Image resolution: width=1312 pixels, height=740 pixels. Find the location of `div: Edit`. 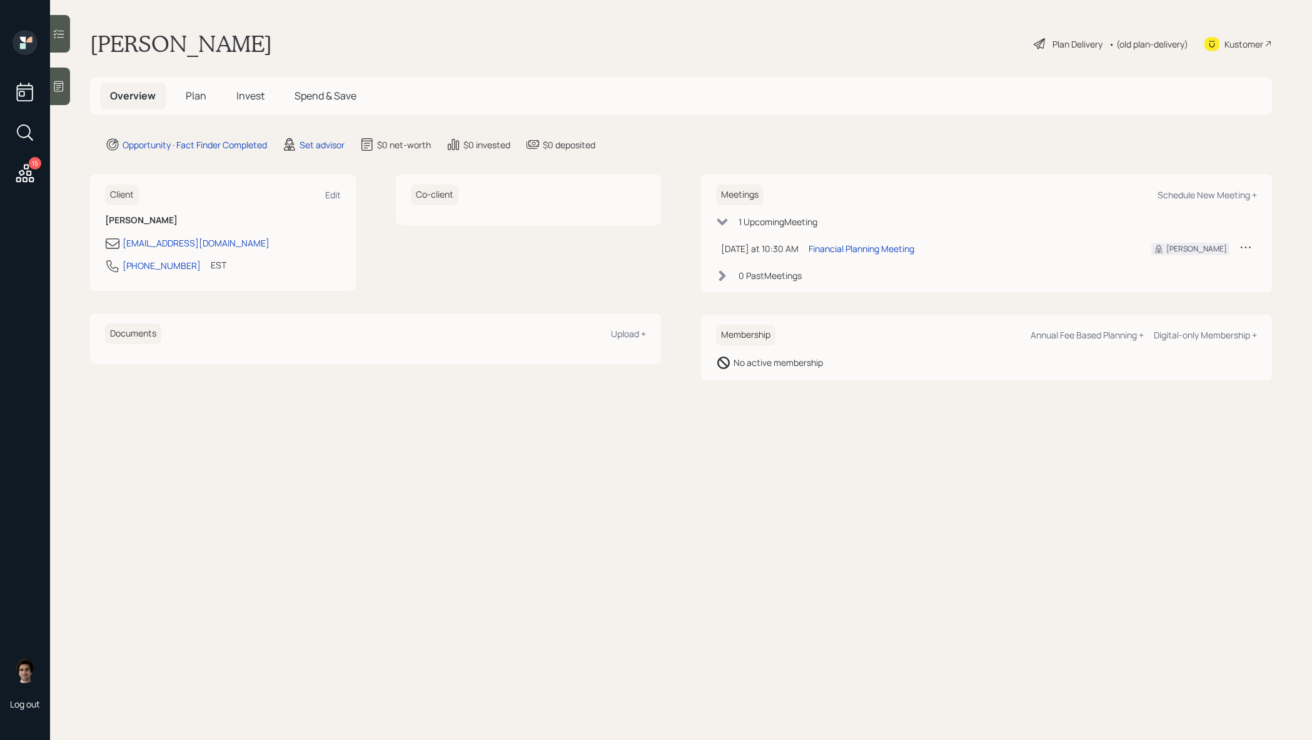

div: Edit is located at coordinates (333, 195).